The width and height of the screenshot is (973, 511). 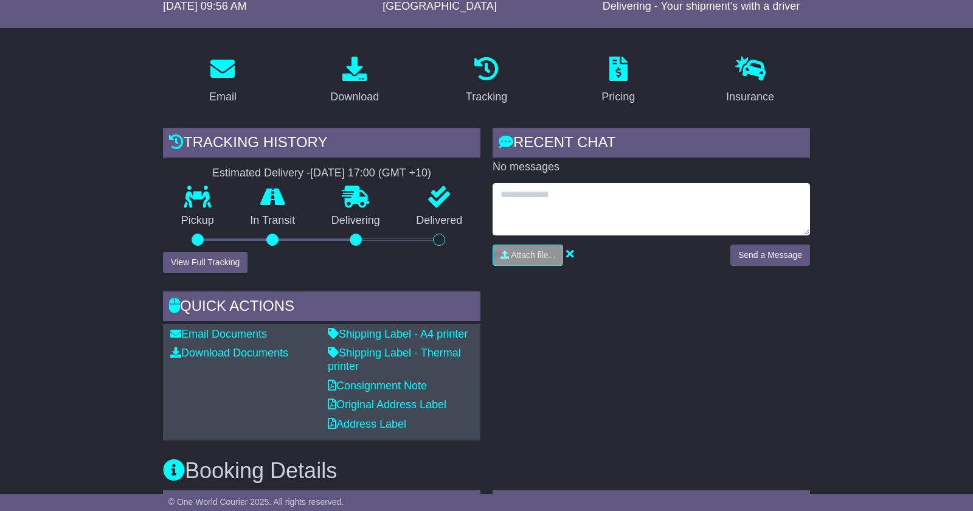 What do you see at coordinates (223, 81) in the screenshot?
I see `a: Email` at bounding box center [223, 81].